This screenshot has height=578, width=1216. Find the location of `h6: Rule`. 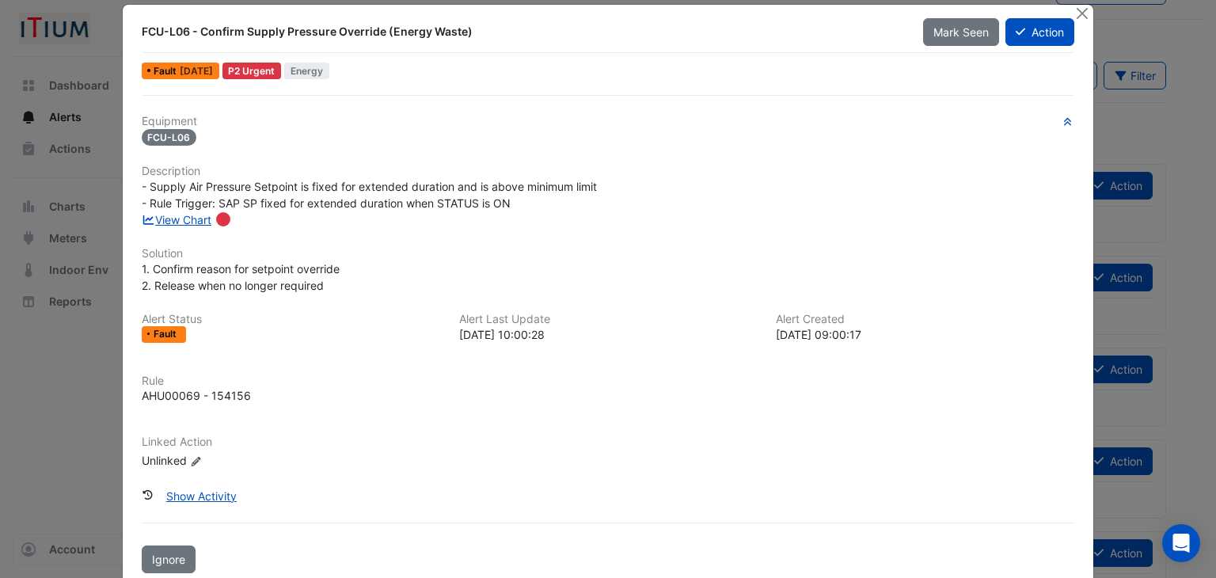

h6: Rule is located at coordinates (608, 381).